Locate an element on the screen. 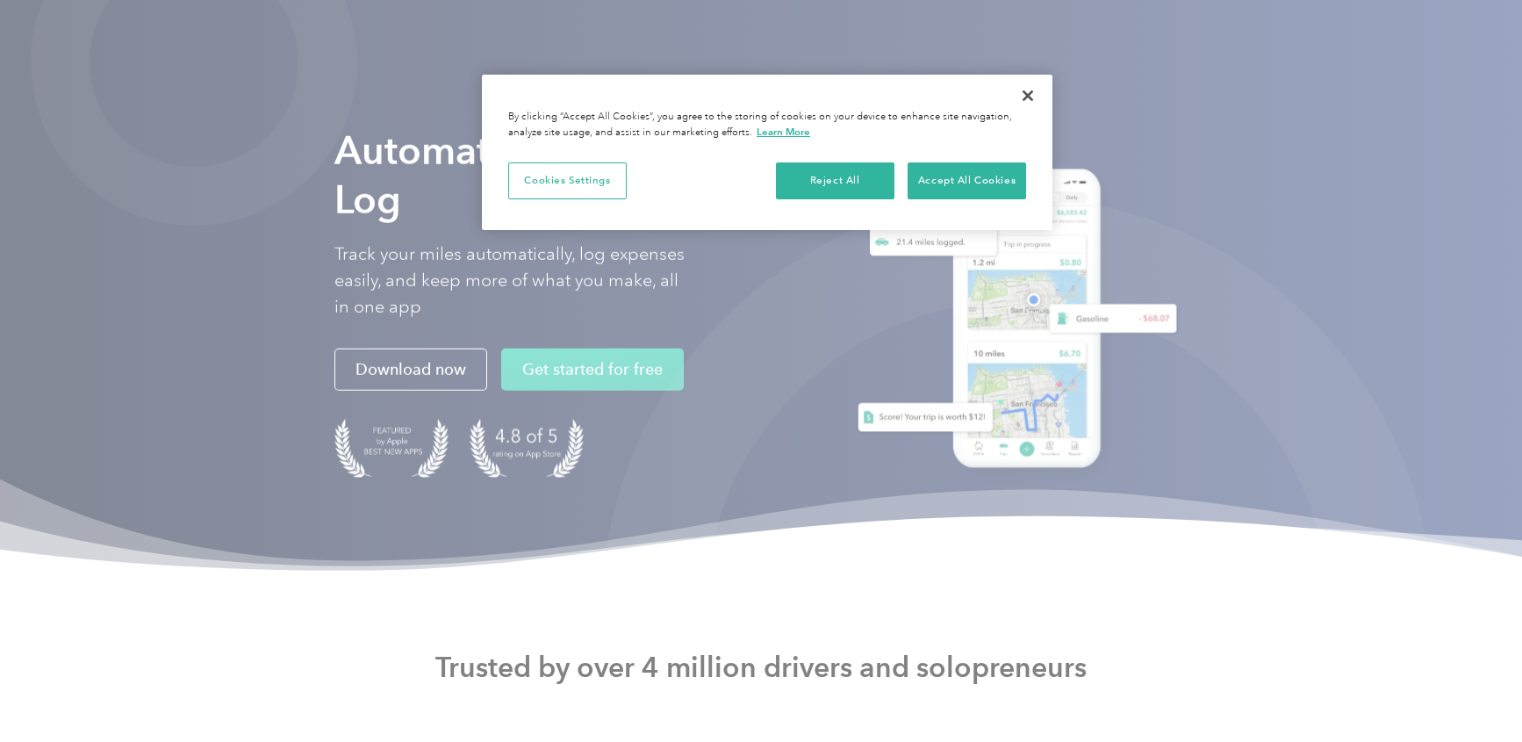 This screenshot has height=742, width=1522. button: Cookies Settings is located at coordinates (567, 181).